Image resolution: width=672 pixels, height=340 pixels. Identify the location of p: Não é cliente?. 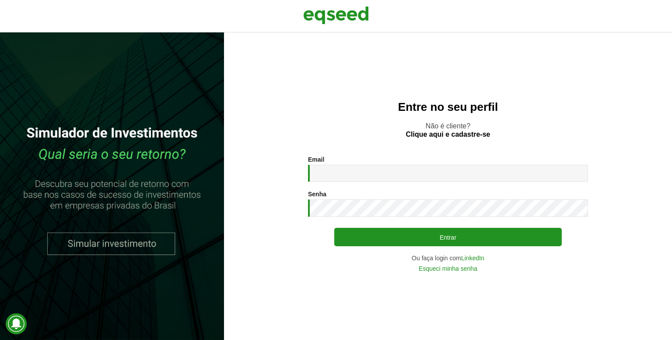
(448, 130).